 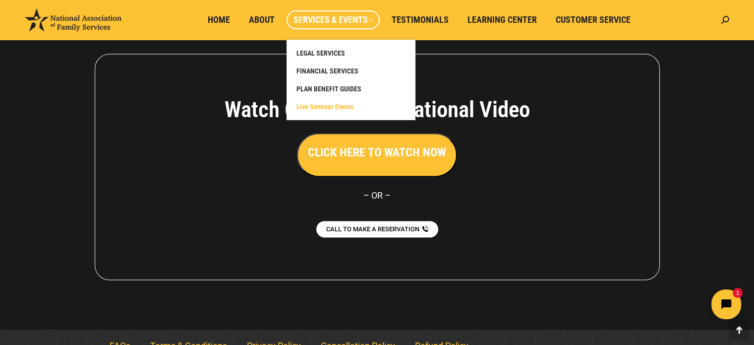 I want to click on a: Customer Service, so click(x=593, y=20).